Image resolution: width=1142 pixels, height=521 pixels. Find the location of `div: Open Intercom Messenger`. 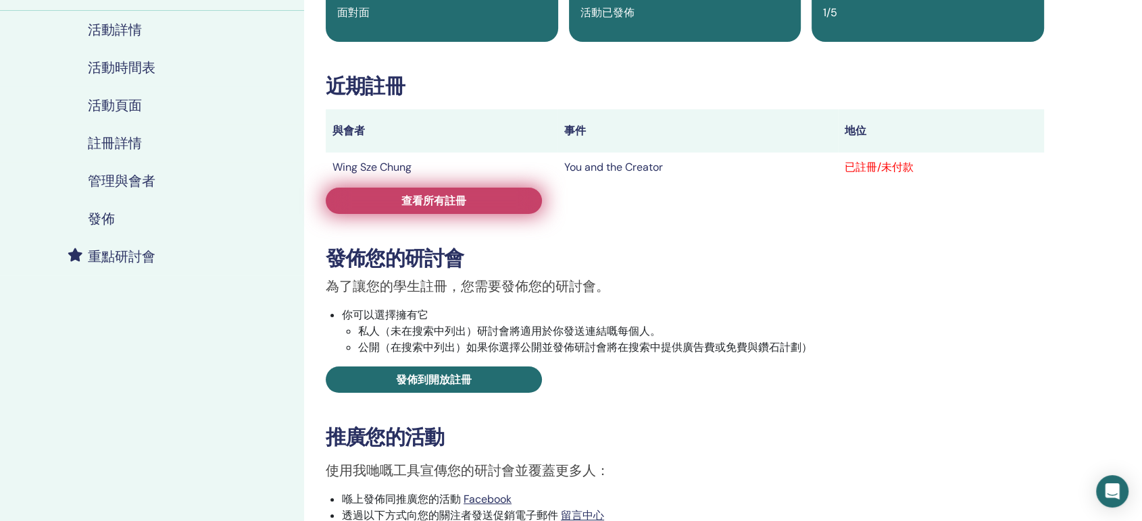

div: Open Intercom Messenger is located at coordinates (1112, 492).